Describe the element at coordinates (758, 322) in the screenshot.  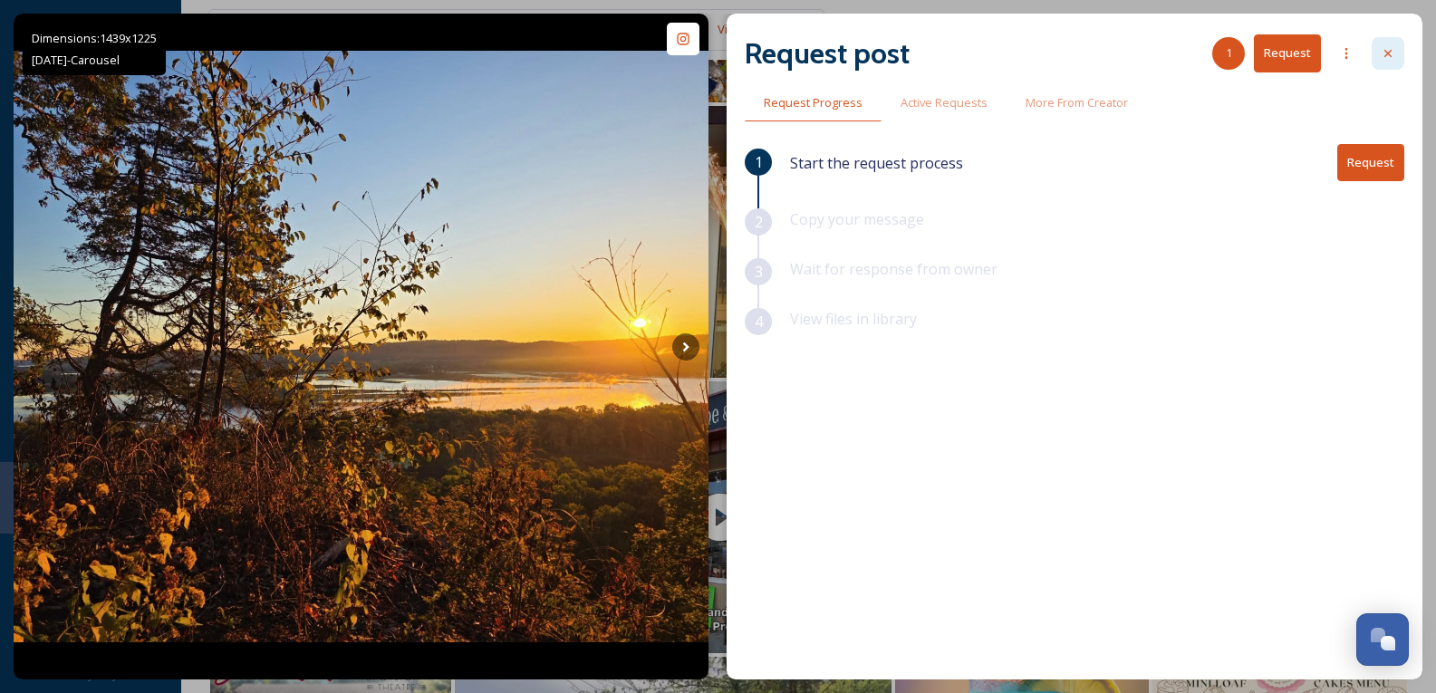
I see `span: 4` at that location.